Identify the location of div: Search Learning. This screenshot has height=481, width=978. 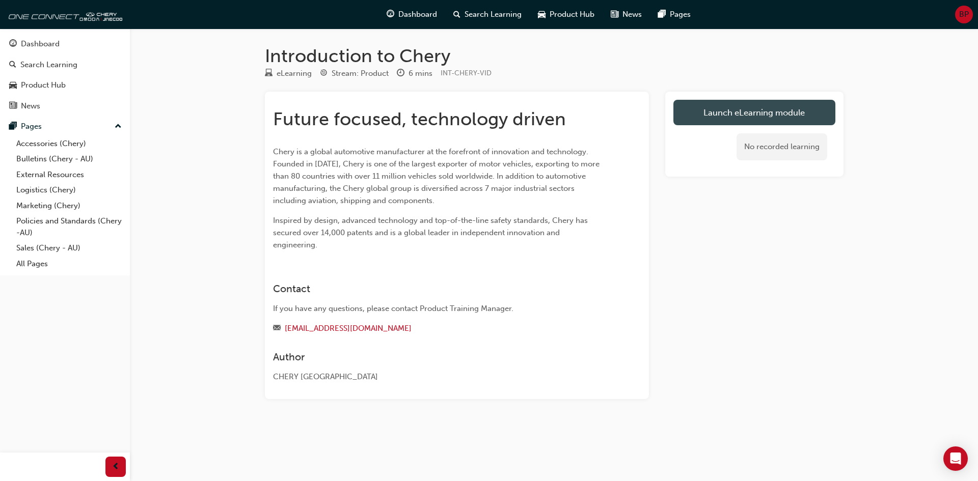
(49, 65).